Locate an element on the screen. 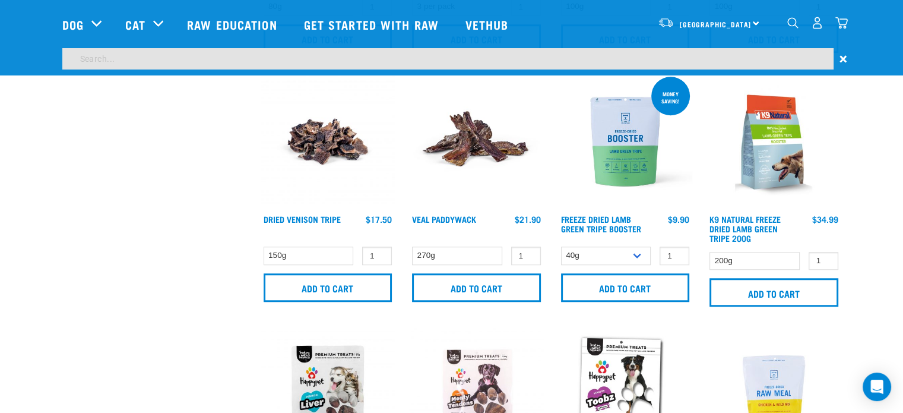 The image size is (903, 413). img: Freeze Dried Lamb Green Tripe is located at coordinates (625, 141).